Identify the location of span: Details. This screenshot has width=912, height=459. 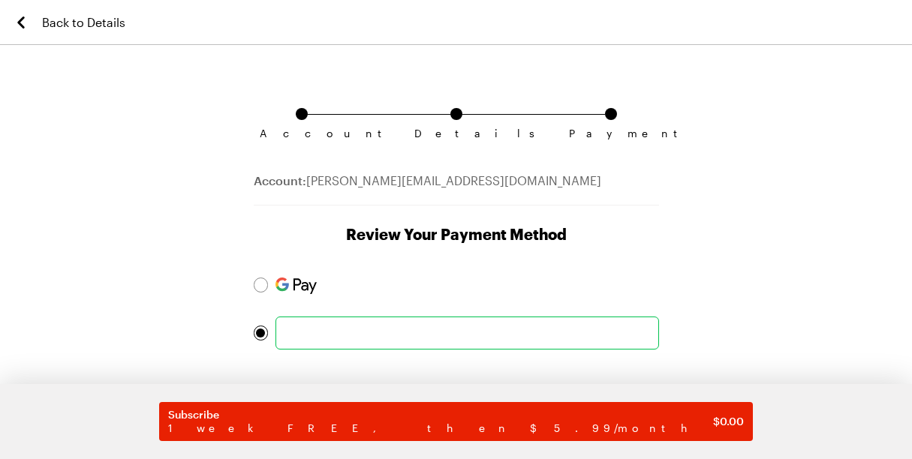
(456, 134).